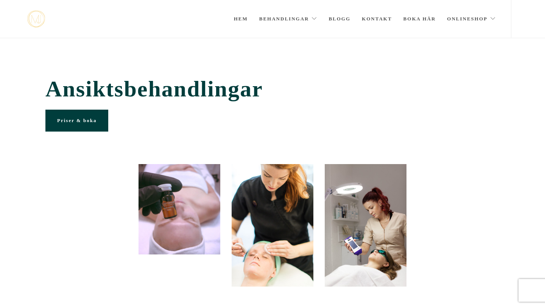 The image size is (545, 307). Describe the element at coordinates (366, 226) in the screenshot. I see `img: evh_NF_2018_90598 (1)` at that location.